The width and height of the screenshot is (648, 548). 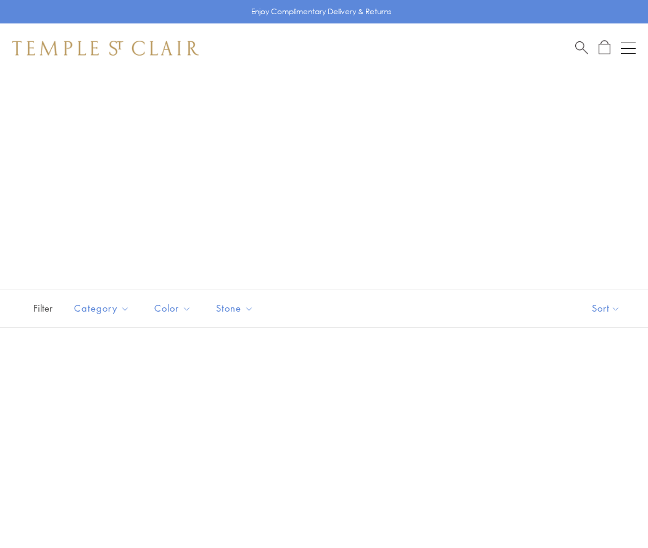 What do you see at coordinates (321, 12) in the screenshot?
I see `p: Enjoy Complimentary Delivery & Returns` at bounding box center [321, 12].